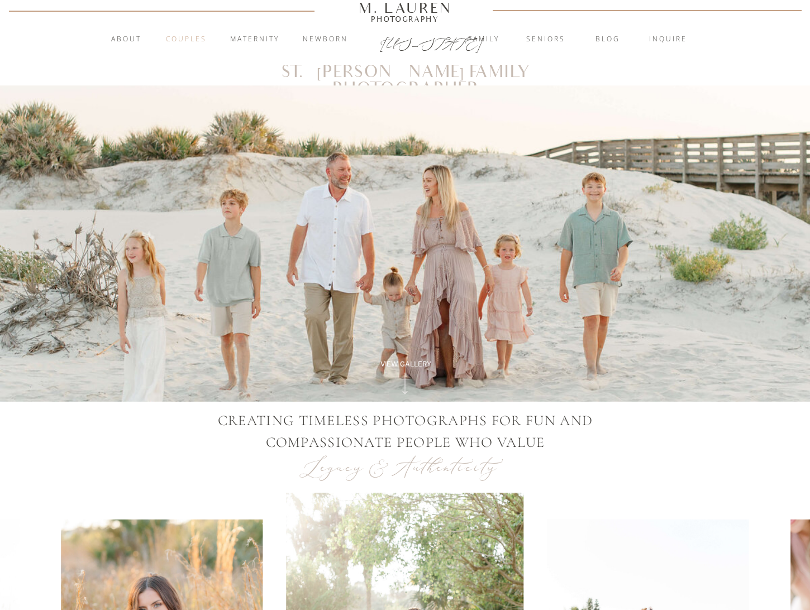 The image size is (810, 610). What do you see at coordinates (668, 40) in the screenshot?
I see `nav: inquire` at bounding box center [668, 40].